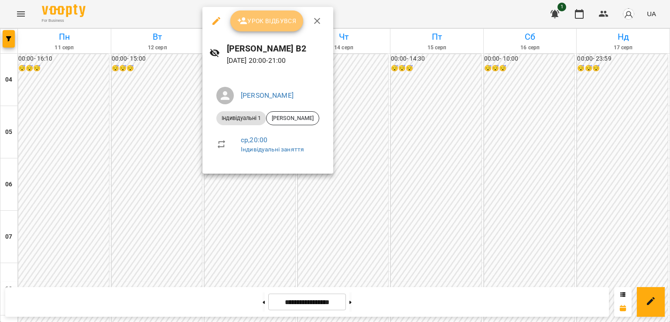  I want to click on span: Індивідуальні 1, so click(241, 118).